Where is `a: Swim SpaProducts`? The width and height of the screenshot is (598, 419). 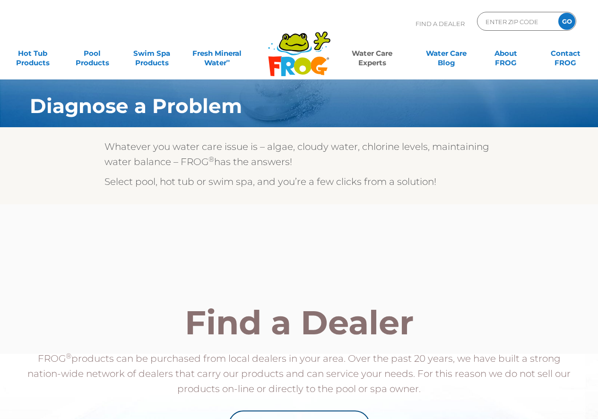 a: Swim SpaProducts is located at coordinates (152, 53).